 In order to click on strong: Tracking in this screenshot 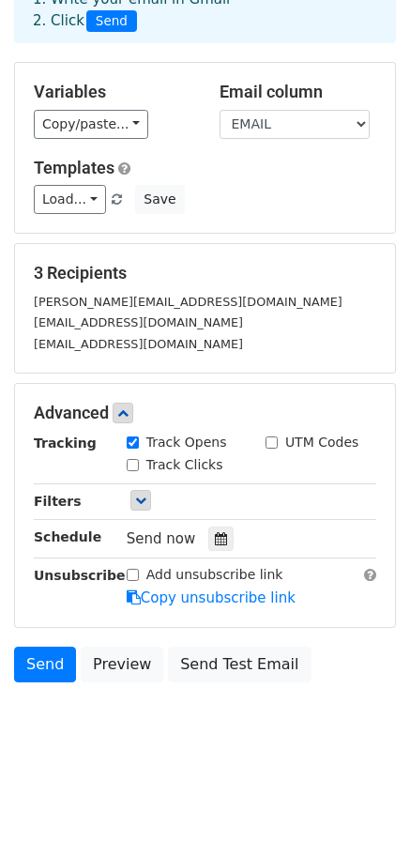, I will do `click(65, 443)`.